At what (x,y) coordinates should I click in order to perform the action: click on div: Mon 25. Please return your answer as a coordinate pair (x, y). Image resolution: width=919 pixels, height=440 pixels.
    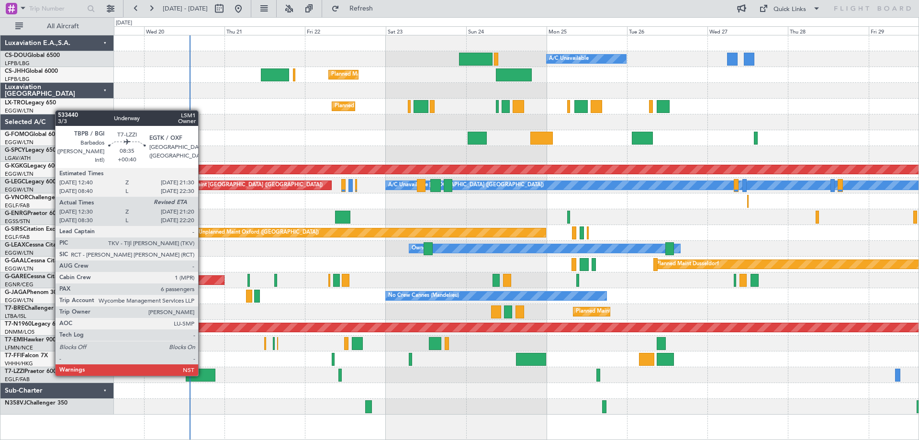
    Looking at the image, I should click on (587, 31).